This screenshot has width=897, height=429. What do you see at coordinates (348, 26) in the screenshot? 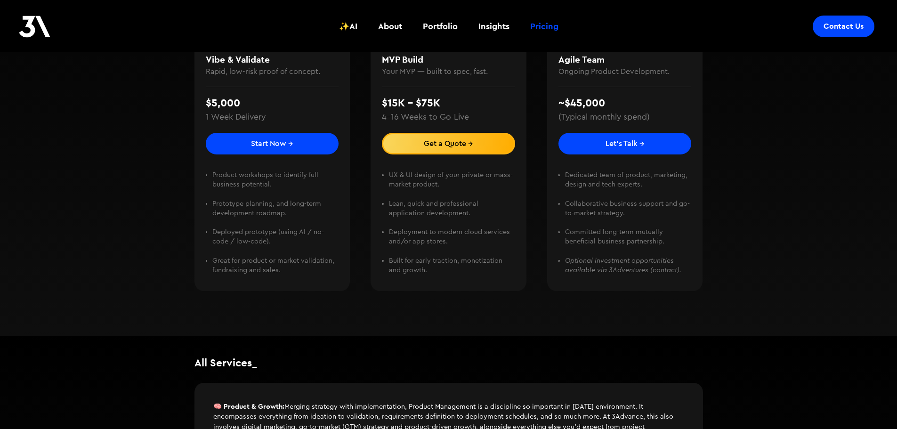
I see `div: ✨AI` at bounding box center [348, 26].